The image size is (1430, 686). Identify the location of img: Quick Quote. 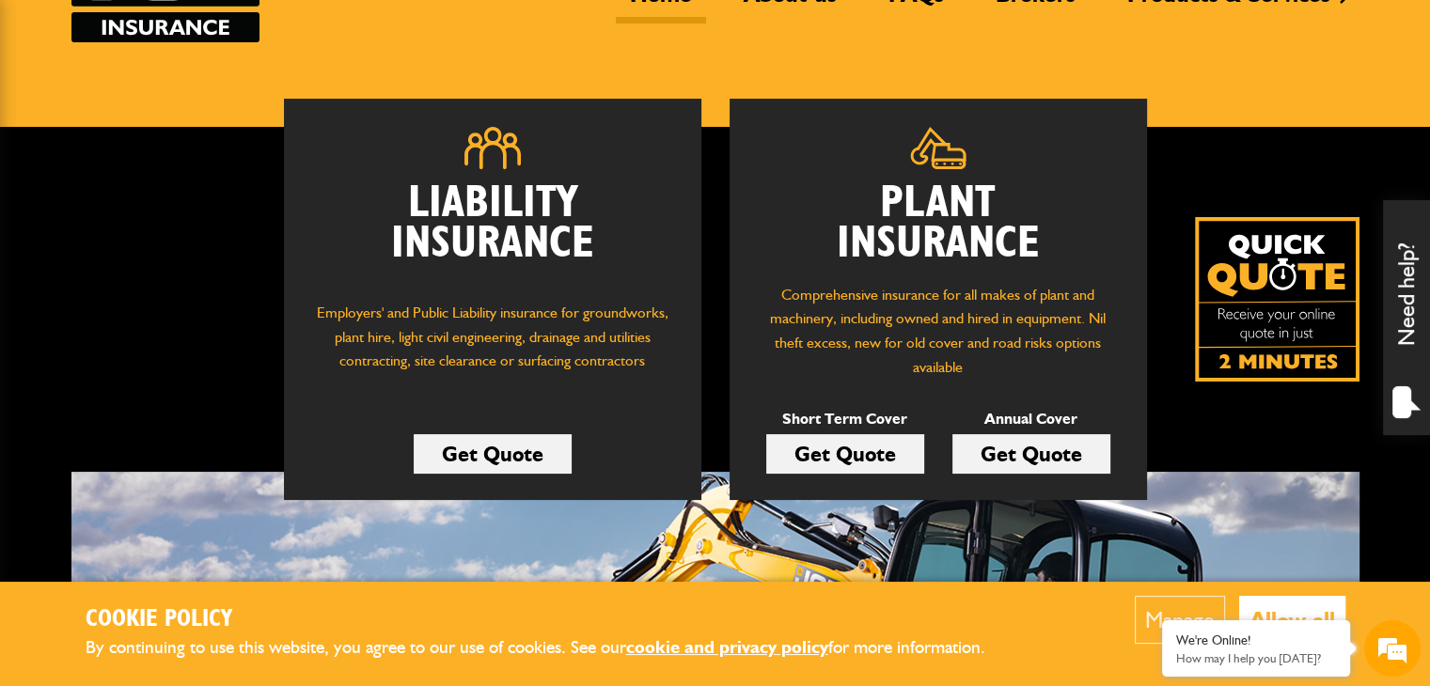
(1276, 299).